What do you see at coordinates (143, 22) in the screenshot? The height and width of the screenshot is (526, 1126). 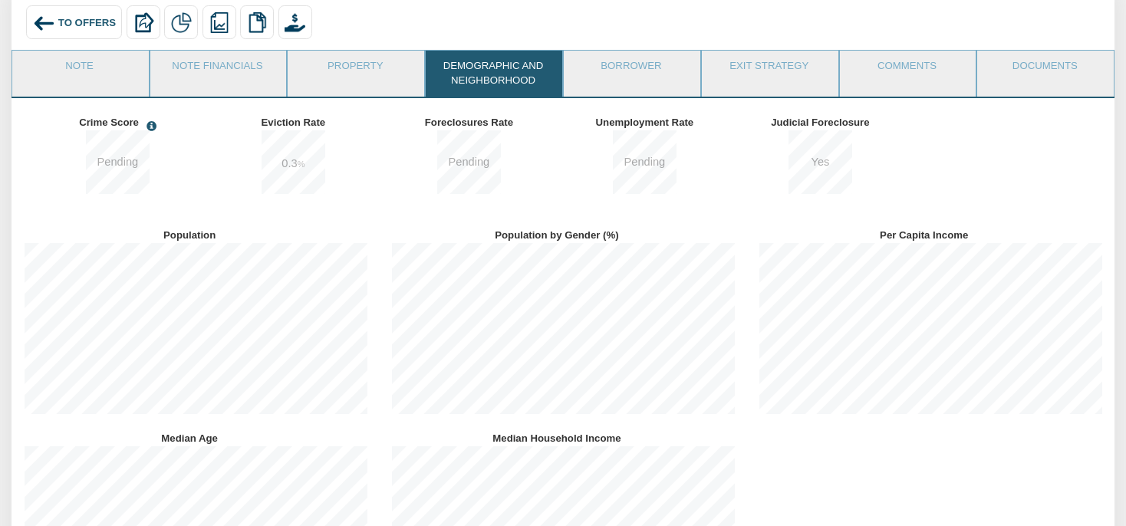 I see `img: export.svg` at bounding box center [143, 22].